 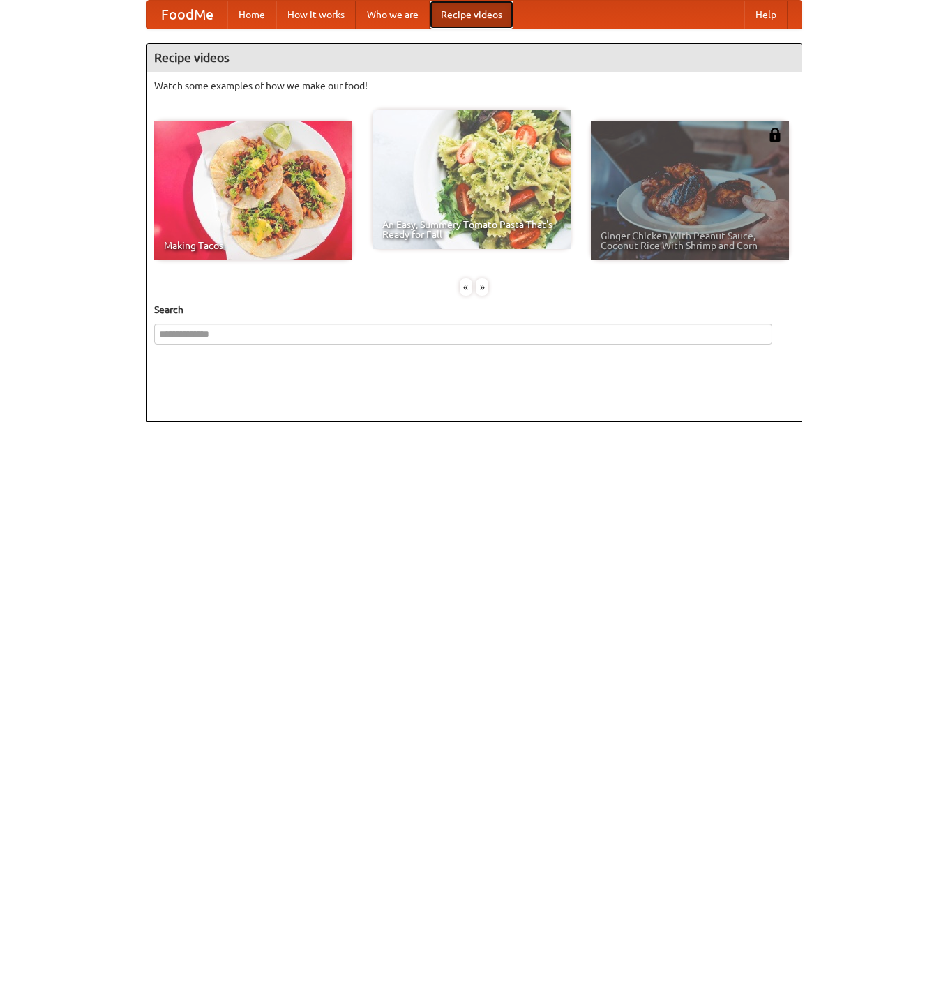 I want to click on img: 483408.png, so click(x=775, y=135).